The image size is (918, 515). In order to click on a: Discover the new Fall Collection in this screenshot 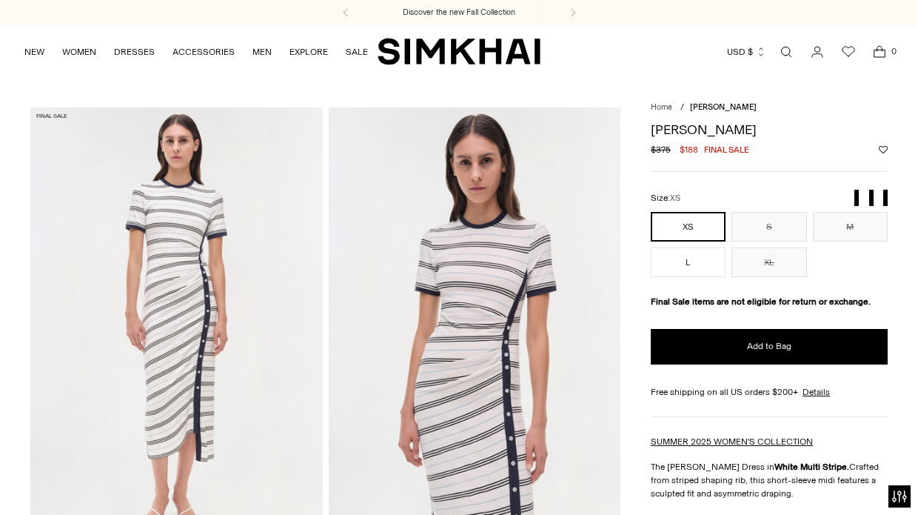, I will do `click(459, 13)`.